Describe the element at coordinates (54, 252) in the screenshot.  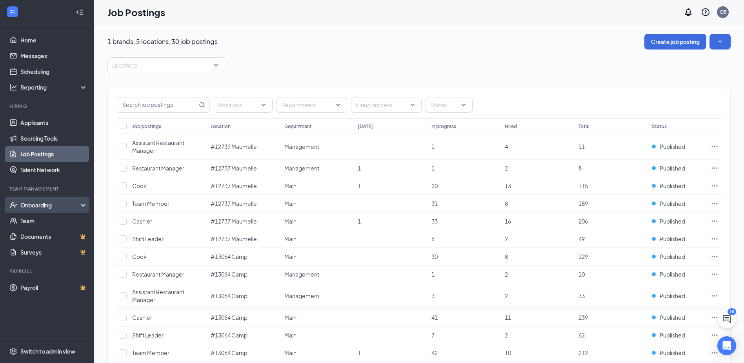
I see `a: SurveysCrown` at that location.